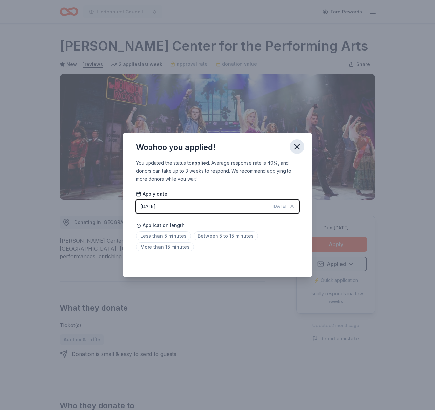  What do you see at coordinates (217, 171) in the screenshot?
I see `div: You updated the status to . Average response rate is 40%, and donors can take up to 3 weeks to re...` at bounding box center [217, 171].